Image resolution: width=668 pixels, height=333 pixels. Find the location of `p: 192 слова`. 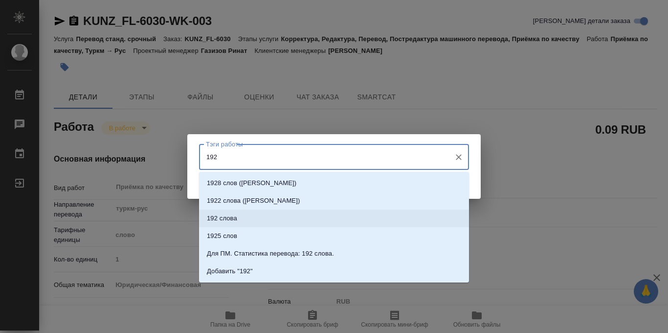

p: 192 слова is located at coordinates (222, 218).